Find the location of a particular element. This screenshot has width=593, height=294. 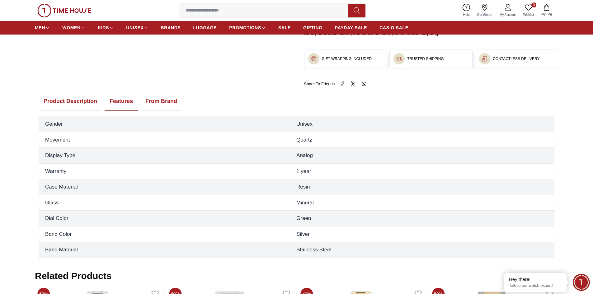

td: Resin is located at coordinates (422, 187).